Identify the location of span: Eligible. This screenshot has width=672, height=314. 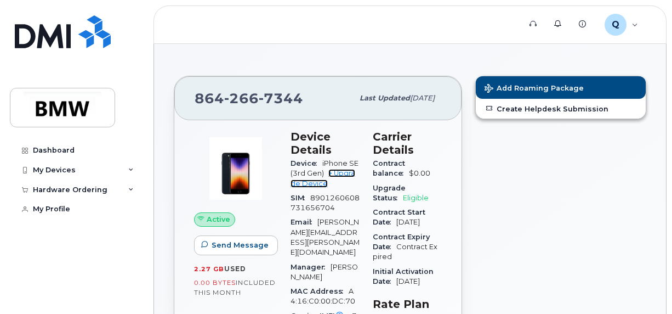
(416, 197).